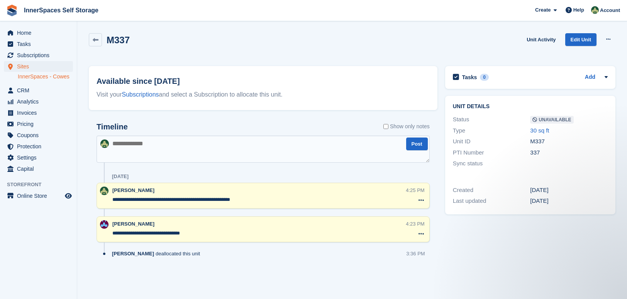 The height and width of the screenshot is (299, 627). Describe the element at coordinates (112, 127) in the screenshot. I see `h2: Timeline` at that location.